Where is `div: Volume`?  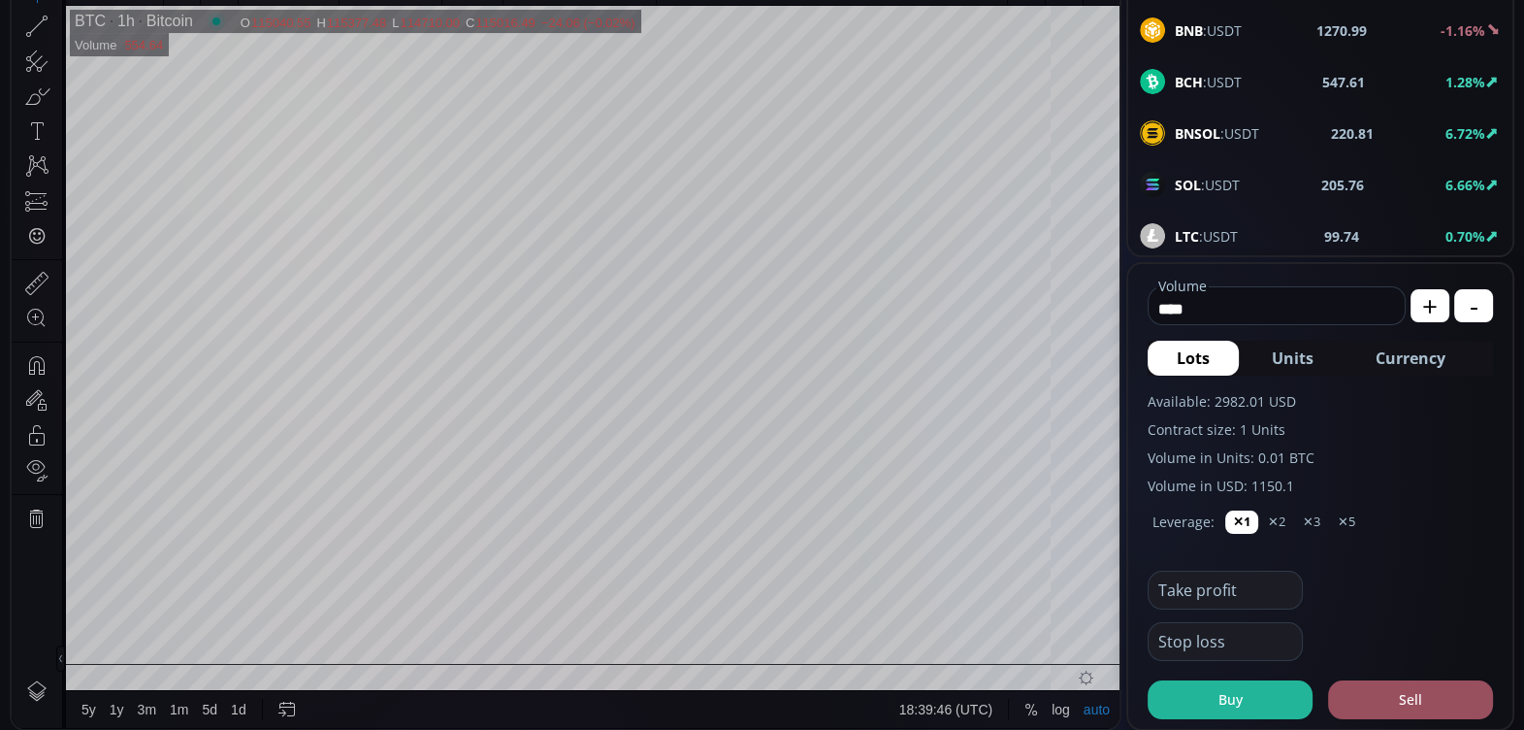
div: Volume is located at coordinates (83, 77).